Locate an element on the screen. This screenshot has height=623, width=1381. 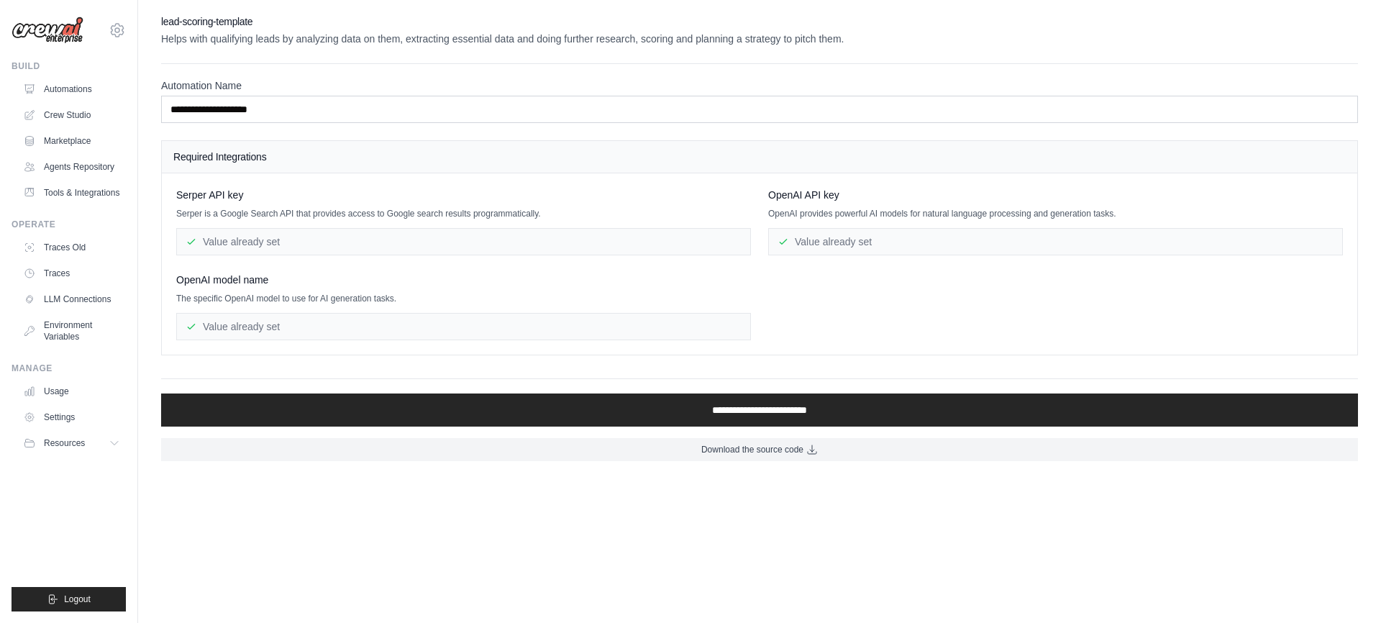
a: Traces is located at coordinates (71, 273).